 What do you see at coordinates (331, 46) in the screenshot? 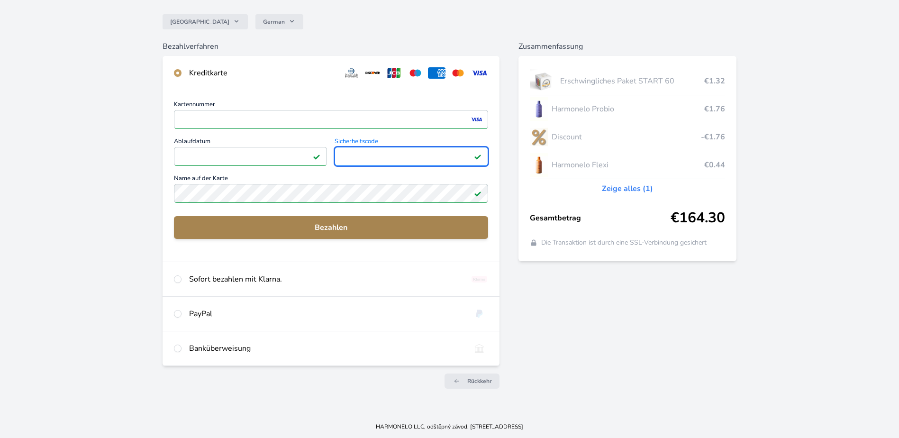
I see `h6: Bezahlverfahren` at bounding box center [331, 46].